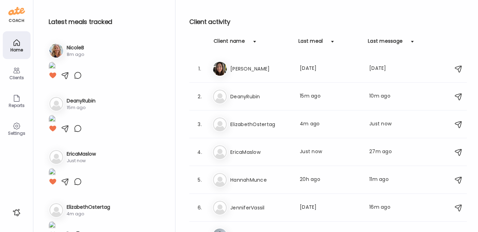 The image size is (478, 232). I want to click on h3: NicoleB, so click(75, 48).